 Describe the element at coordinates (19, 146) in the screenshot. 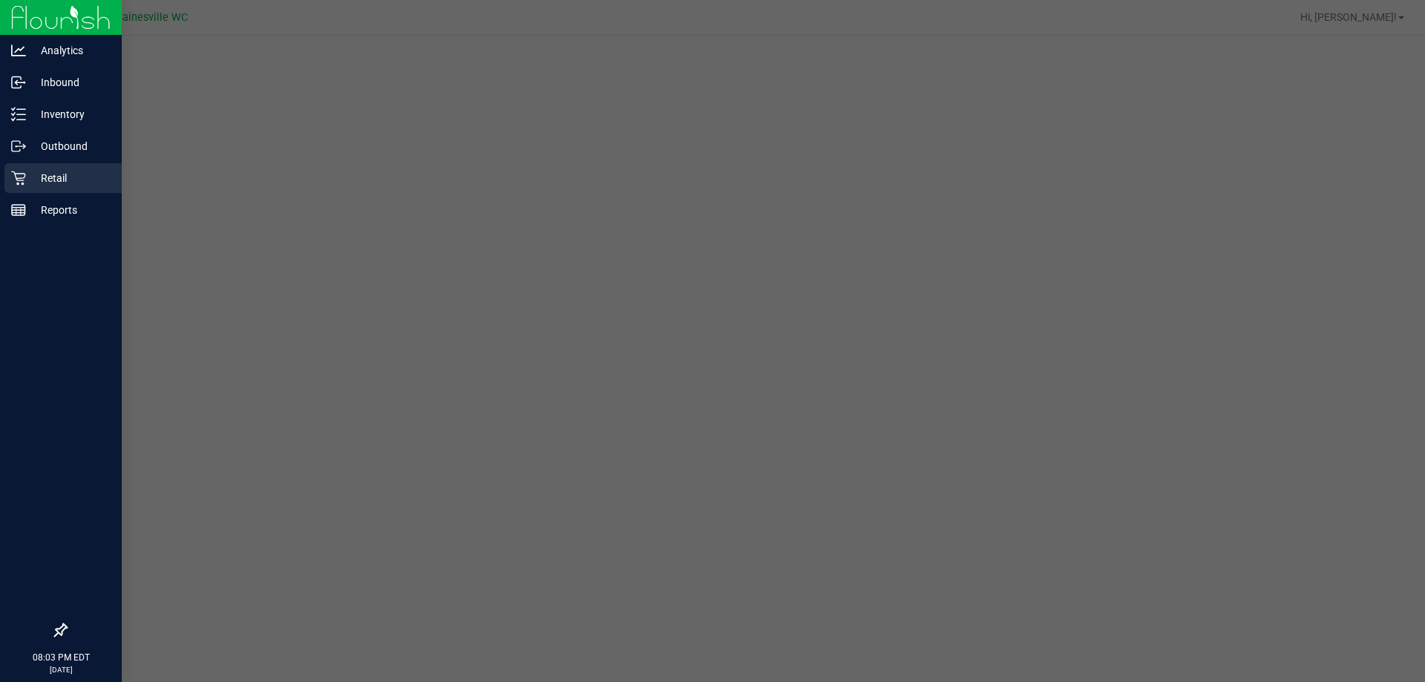

I see `inline-svg: Outbound` at that location.